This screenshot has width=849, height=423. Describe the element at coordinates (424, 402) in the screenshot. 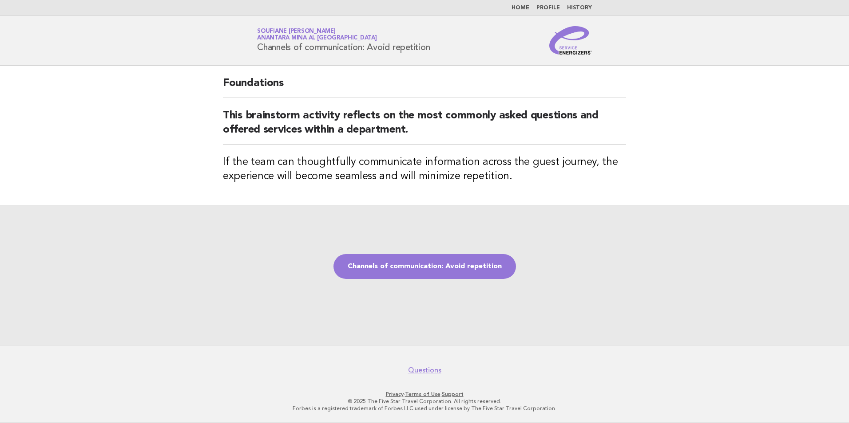

I see `p: © 2025 The Five Star Travel Corporation. All rights reserved.` at that location.